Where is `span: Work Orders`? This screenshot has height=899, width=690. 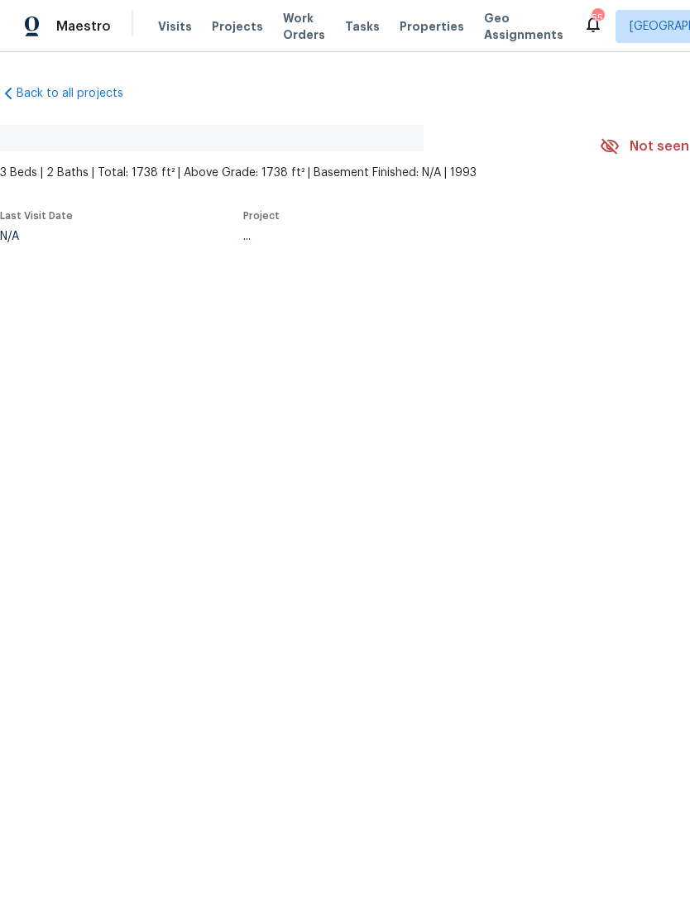 span: Work Orders is located at coordinates (304, 26).